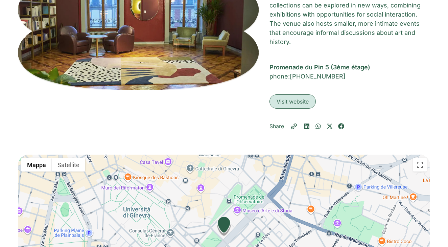 Image resolution: width=448 pixels, height=247 pixels. What do you see at coordinates (293, 102) in the screenshot?
I see `a: Visit website` at bounding box center [293, 102].